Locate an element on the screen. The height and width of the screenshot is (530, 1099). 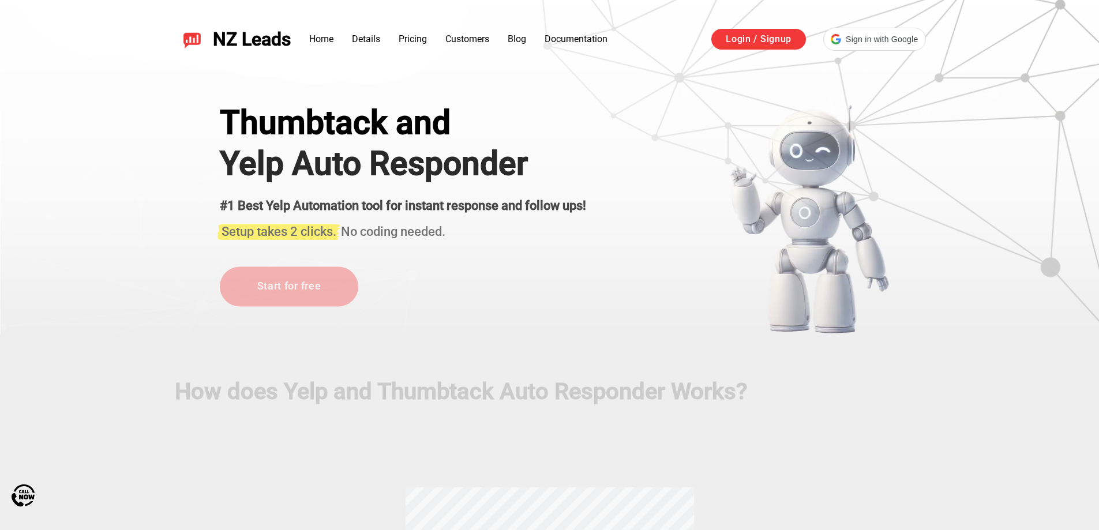
a: Documentation is located at coordinates (576, 39).